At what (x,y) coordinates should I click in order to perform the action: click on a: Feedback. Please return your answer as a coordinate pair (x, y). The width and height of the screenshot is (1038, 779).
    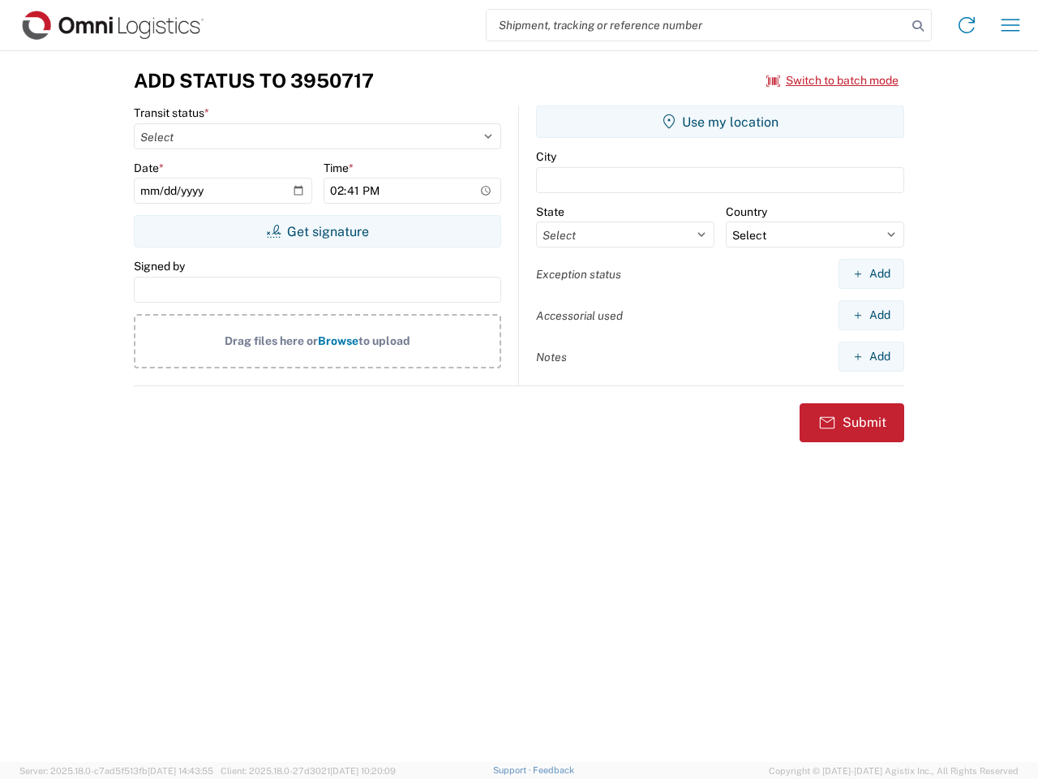
    Looking at the image, I should click on (553, 770).